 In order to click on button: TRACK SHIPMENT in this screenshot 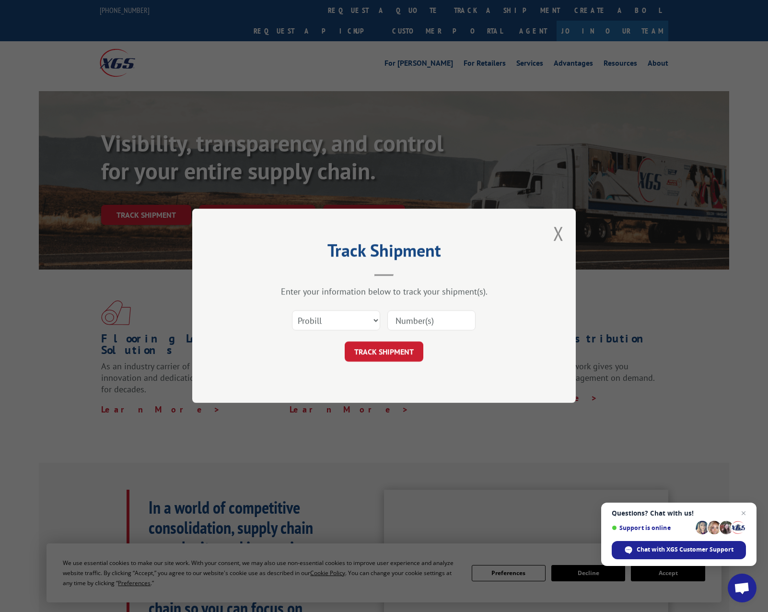, I will do `click(384, 352)`.